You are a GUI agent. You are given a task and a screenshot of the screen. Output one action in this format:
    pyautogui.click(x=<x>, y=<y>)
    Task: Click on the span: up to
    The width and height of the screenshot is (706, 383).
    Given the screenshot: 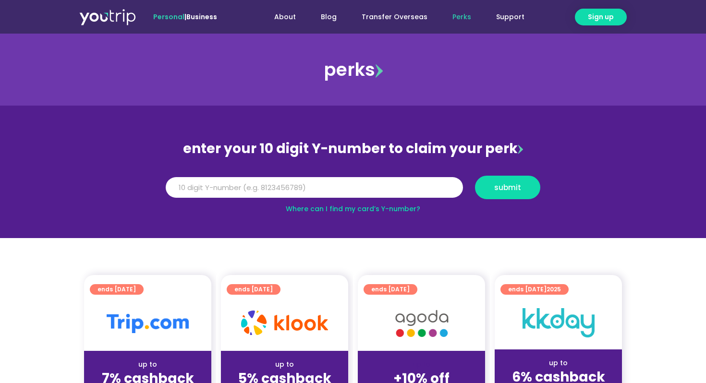 What is the action you would take?
    pyautogui.click(x=421, y=365)
    